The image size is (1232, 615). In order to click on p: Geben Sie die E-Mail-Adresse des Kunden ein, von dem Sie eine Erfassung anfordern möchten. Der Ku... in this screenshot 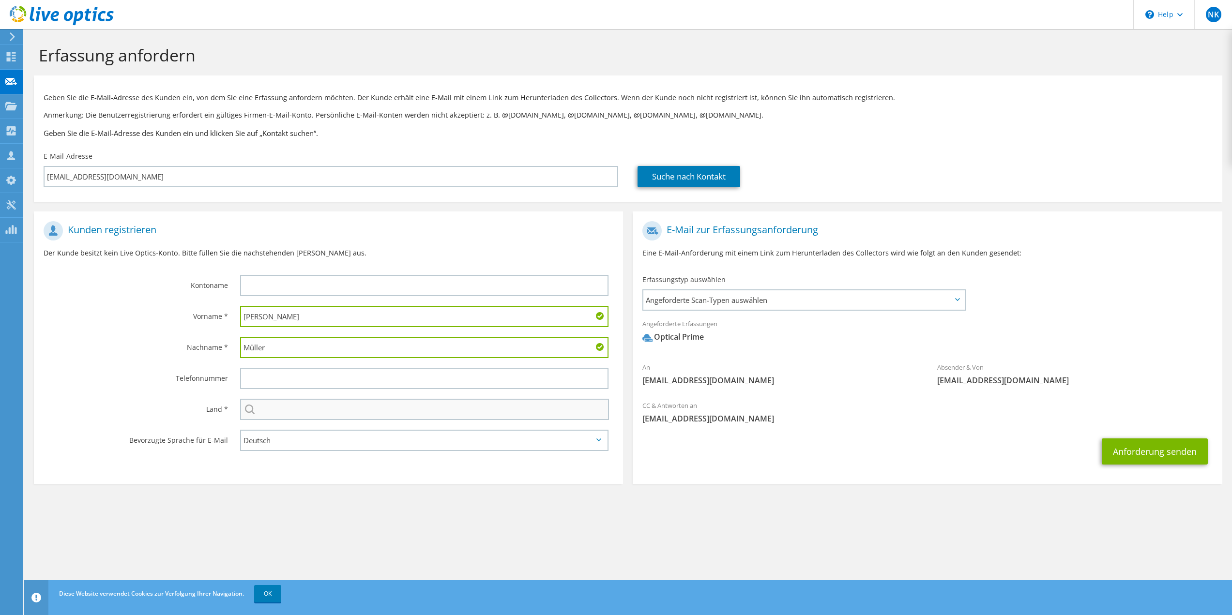, I will do `click(628, 98)`.